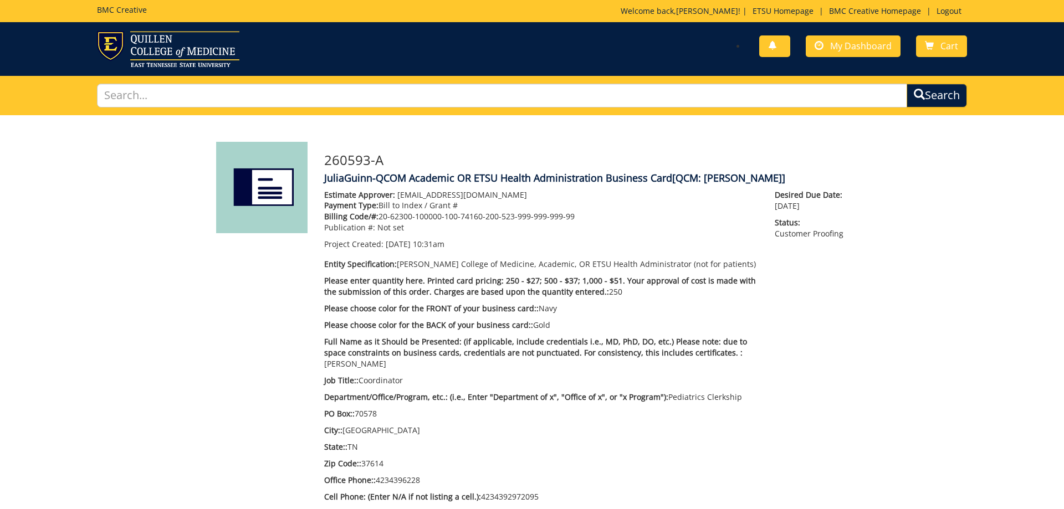 The image size is (1064, 509). I want to click on p: 4234392972095, so click(541, 497).